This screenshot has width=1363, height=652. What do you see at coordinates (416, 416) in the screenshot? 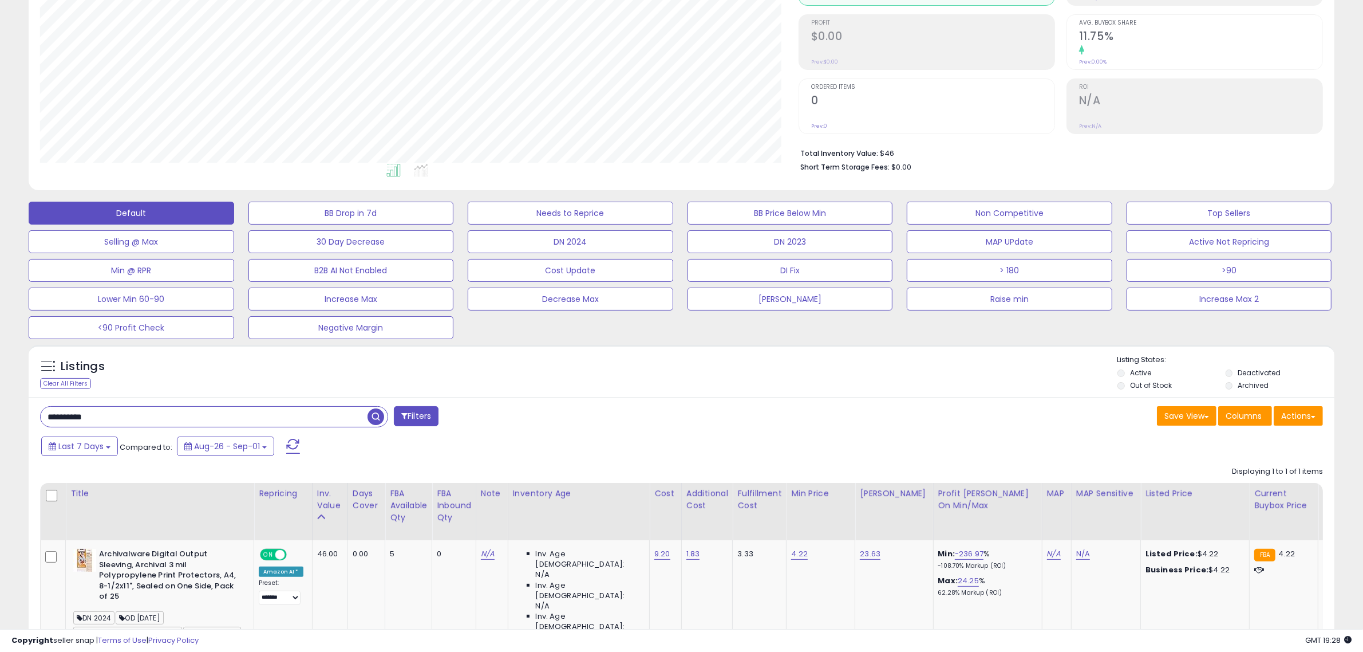
I see `button: Filters` at bounding box center [416, 416].